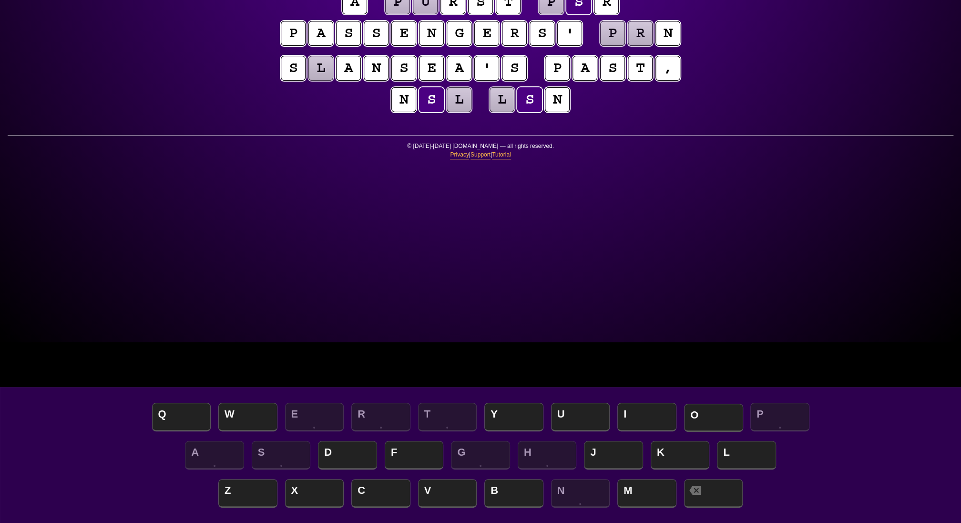 This screenshot has width=961, height=523. Describe the element at coordinates (248, 493) in the screenshot. I see `span: Z` at that location.